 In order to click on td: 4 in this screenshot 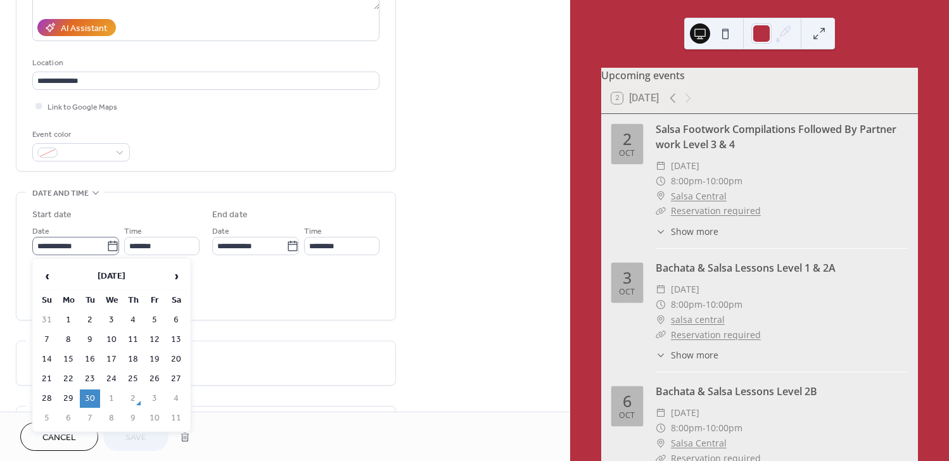, I will do `click(176, 398)`.